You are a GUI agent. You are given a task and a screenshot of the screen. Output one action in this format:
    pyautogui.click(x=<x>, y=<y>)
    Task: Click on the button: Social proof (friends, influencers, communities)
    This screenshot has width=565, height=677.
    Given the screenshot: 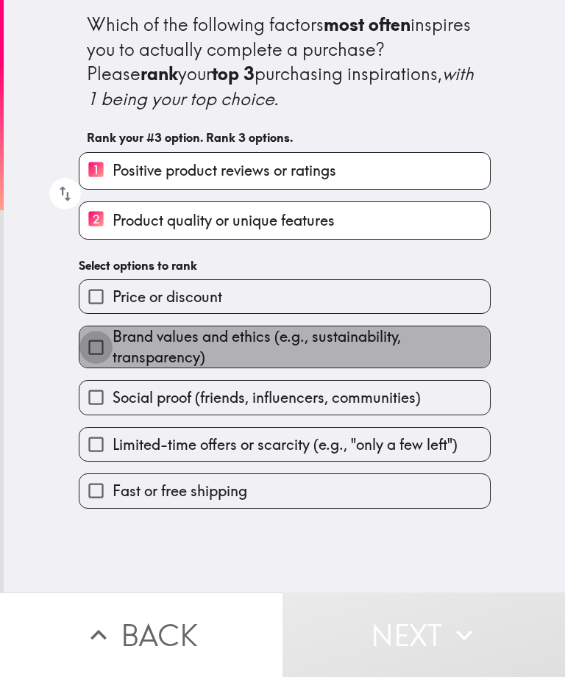 What is the action you would take?
    pyautogui.click(x=285, y=397)
    